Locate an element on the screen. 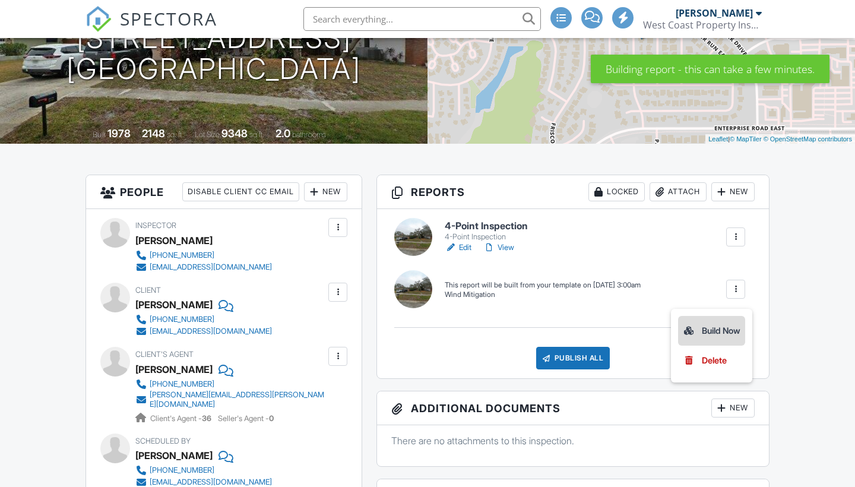  div: Build Now is located at coordinates (712, 331).